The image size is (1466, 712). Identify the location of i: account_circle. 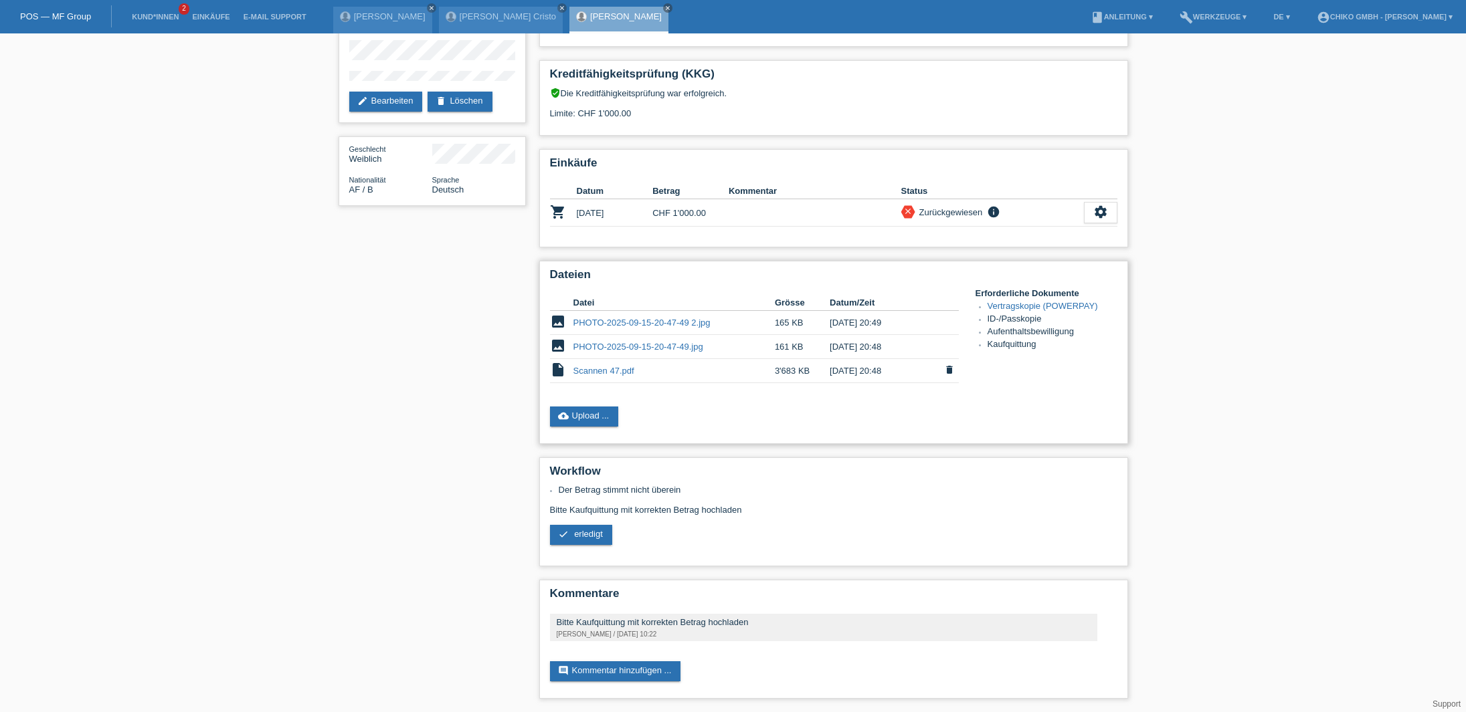
(1323, 17).